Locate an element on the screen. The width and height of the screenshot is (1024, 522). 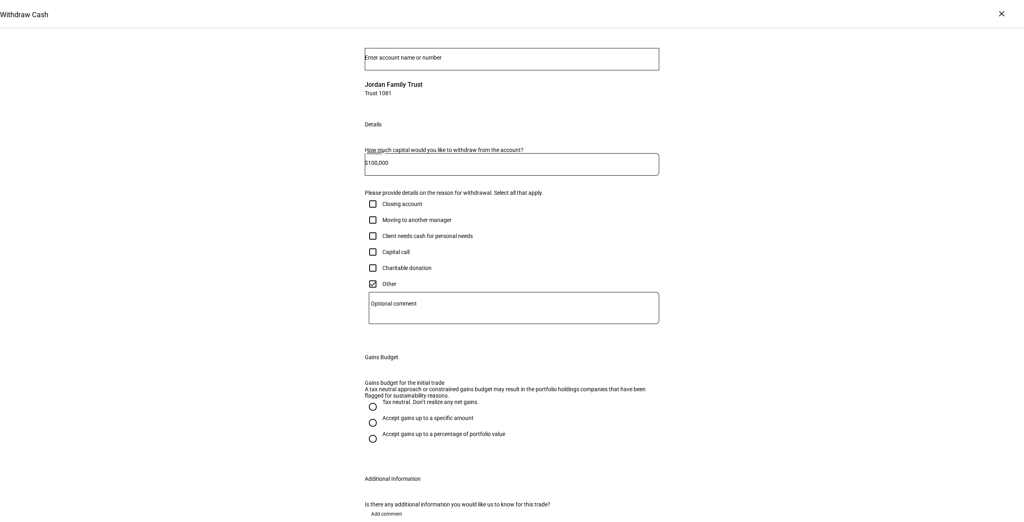
div: Accept gains up to a specific amount is located at coordinates (428, 418).